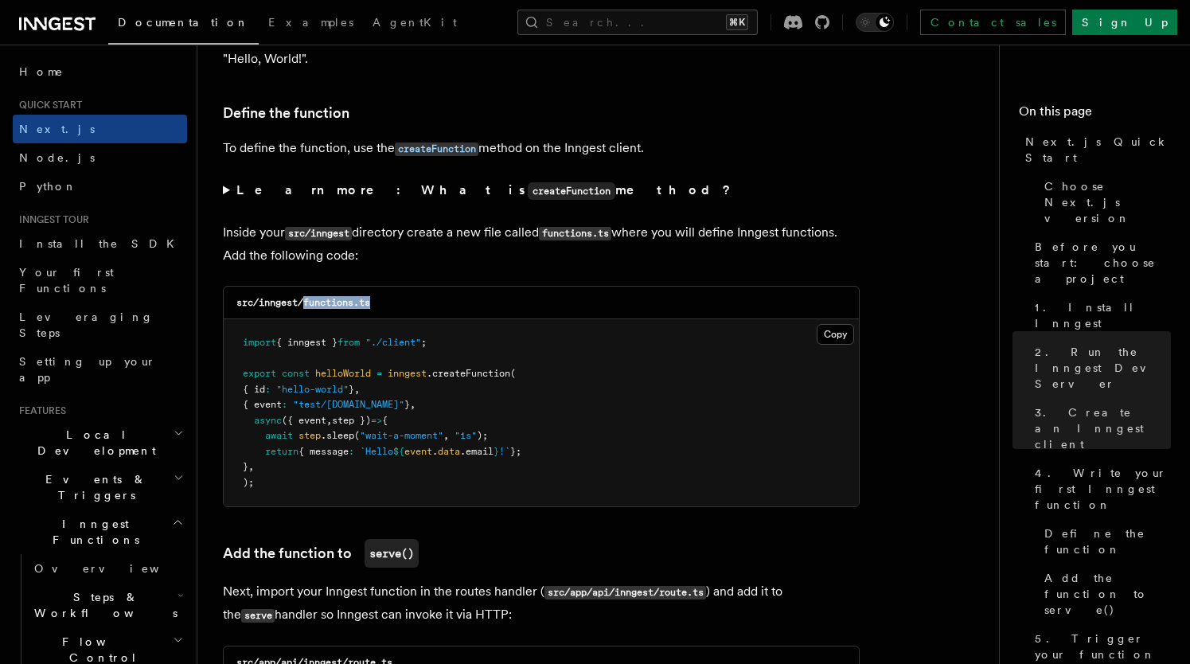 The height and width of the screenshot is (664, 1190). Describe the element at coordinates (99, 129) in the screenshot. I see `a: Next.js` at that location.